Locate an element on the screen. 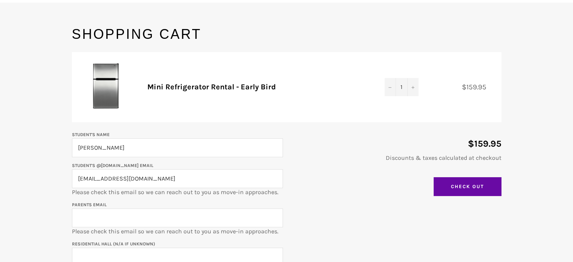  a: Mini Refrigerator Rental - Early Bird is located at coordinates (211, 87).